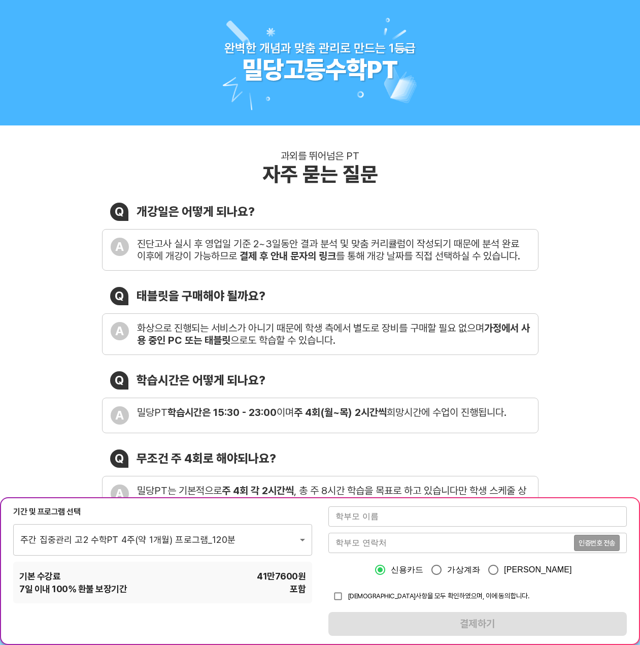 The image size is (640, 645). I want to click on div: 학습시간은 어떻게 되나요?, so click(201, 380).